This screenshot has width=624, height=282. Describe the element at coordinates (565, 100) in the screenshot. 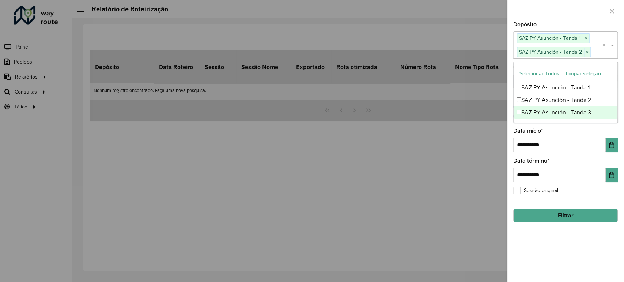

I see `div: SAZ PY Asunción - Tanda 2` at that location.